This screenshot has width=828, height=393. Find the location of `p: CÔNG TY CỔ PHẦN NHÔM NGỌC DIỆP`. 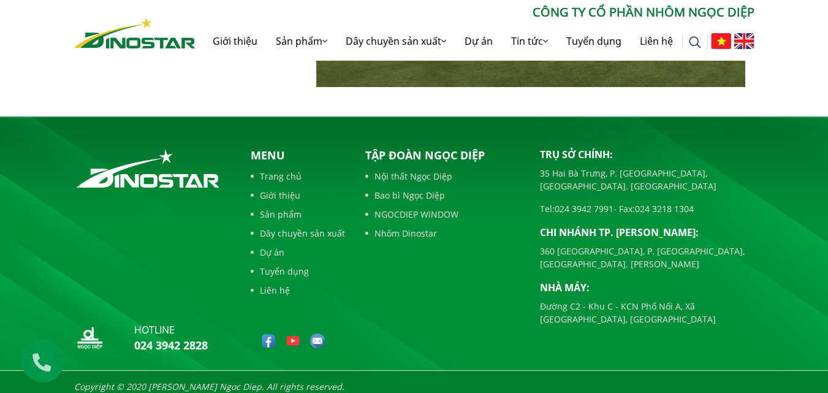

p: CÔNG TY CỔ PHẦN NHÔM NGỌC DIỆP is located at coordinates (475, 12).